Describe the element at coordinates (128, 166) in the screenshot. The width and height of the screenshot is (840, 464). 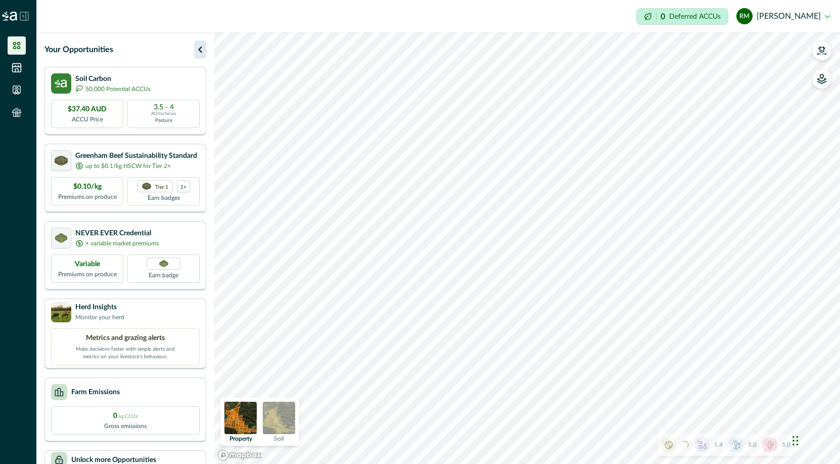
I see `p: up to $0.1/kg HSCW for Tier 2+` at that location.